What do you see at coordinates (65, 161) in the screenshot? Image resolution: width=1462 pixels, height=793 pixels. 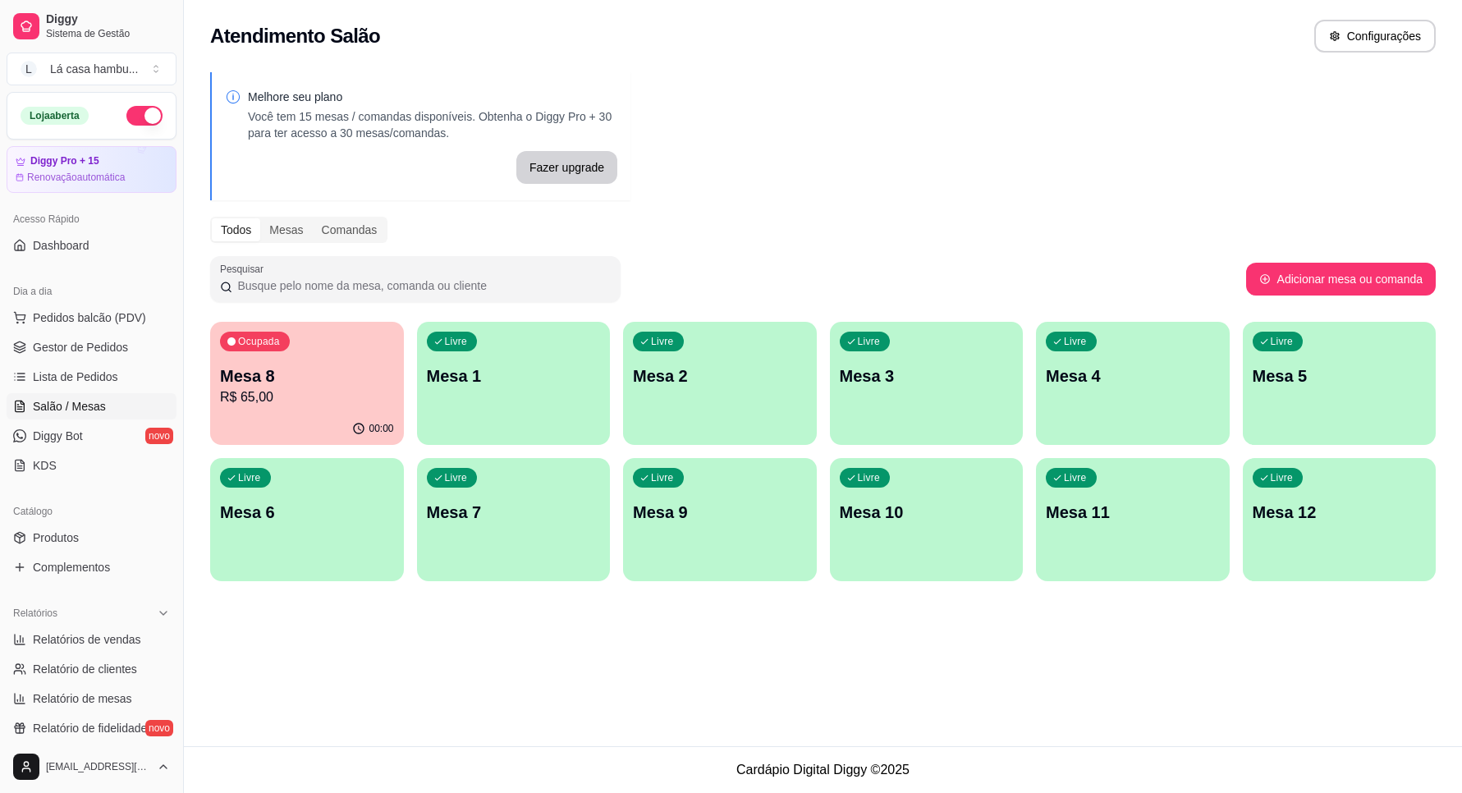 I see `article: Diggy Pro + 15` at bounding box center [65, 161].